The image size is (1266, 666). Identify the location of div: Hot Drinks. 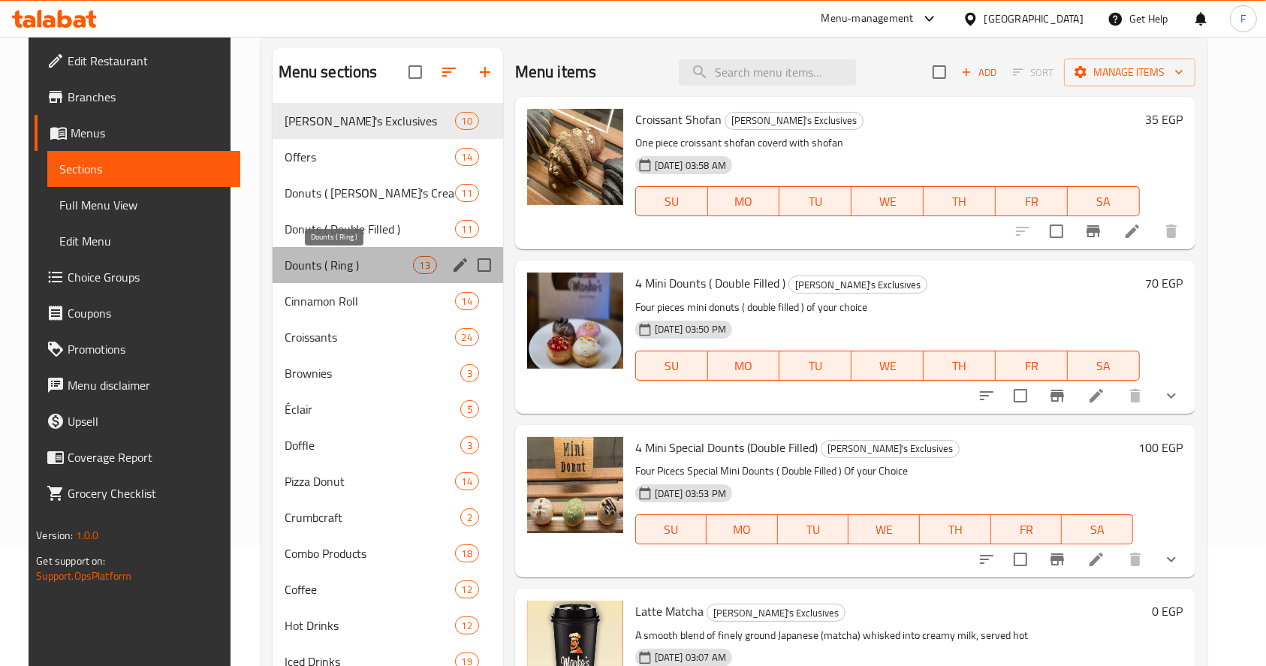
(370, 626).